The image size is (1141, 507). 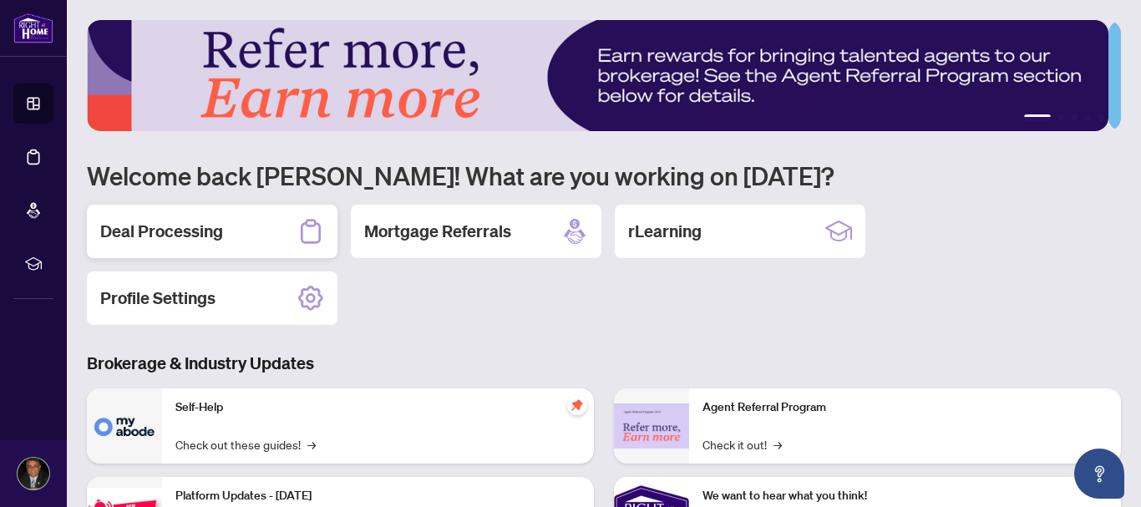 I want to click on img: Agent Referral Program, so click(x=652, y=426).